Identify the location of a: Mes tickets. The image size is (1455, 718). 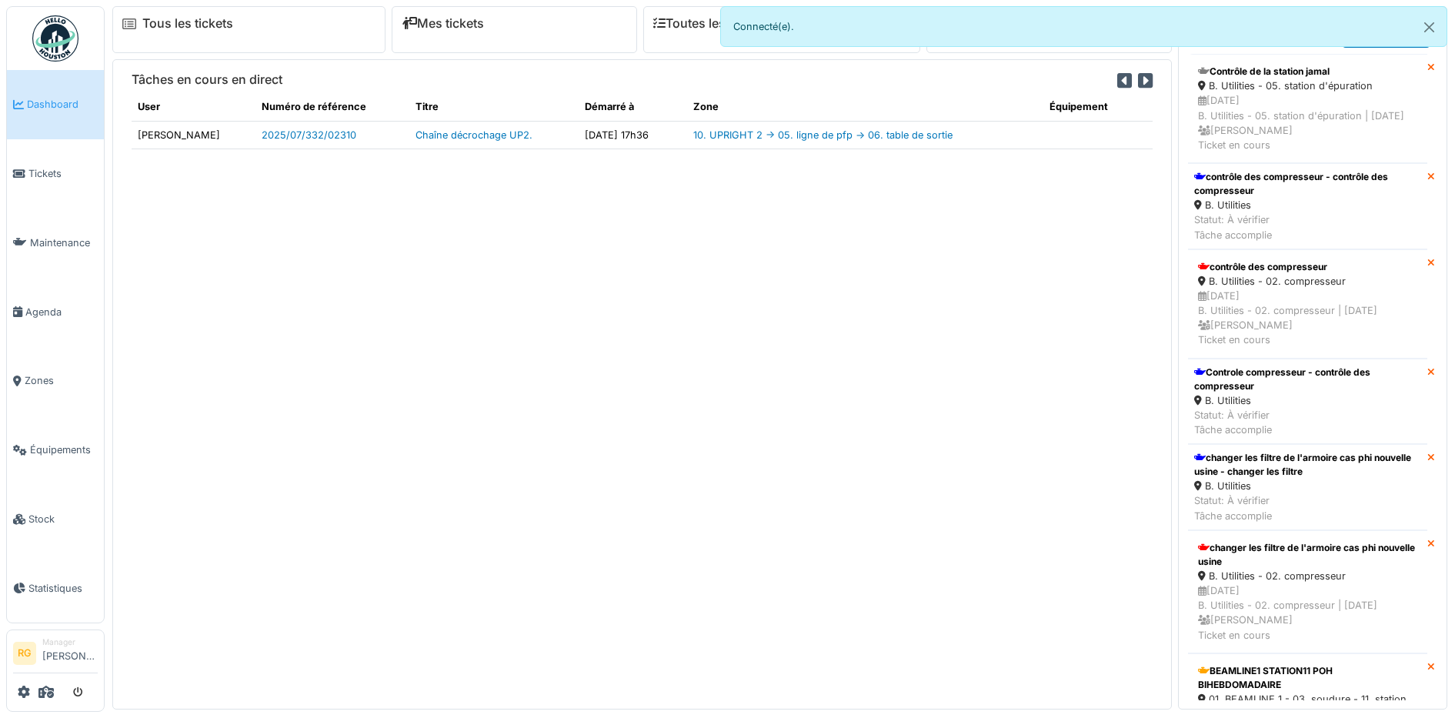
(442, 23).